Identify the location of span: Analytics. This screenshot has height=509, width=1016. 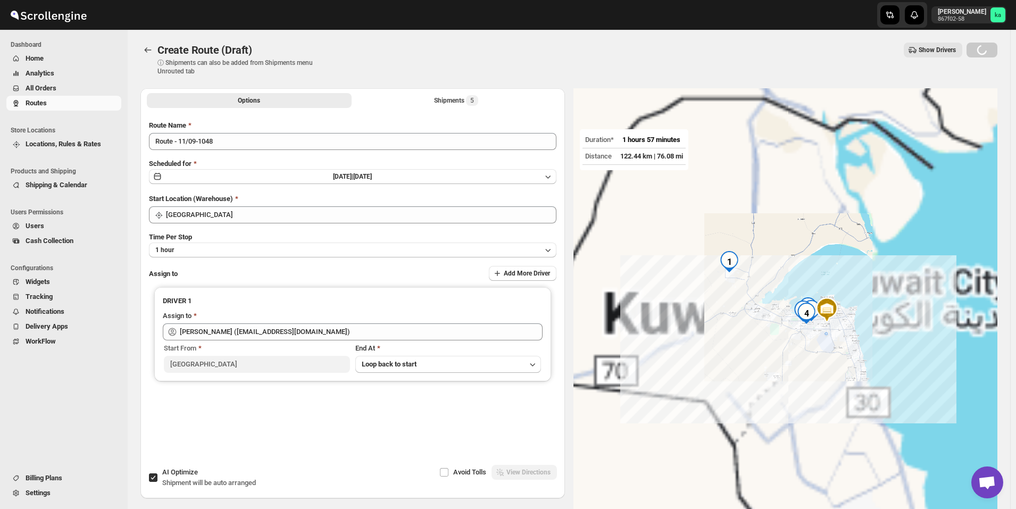
(40, 73).